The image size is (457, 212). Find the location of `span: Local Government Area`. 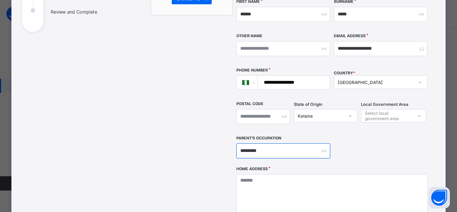

span: Local Government Area is located at coordinates (384, 104).